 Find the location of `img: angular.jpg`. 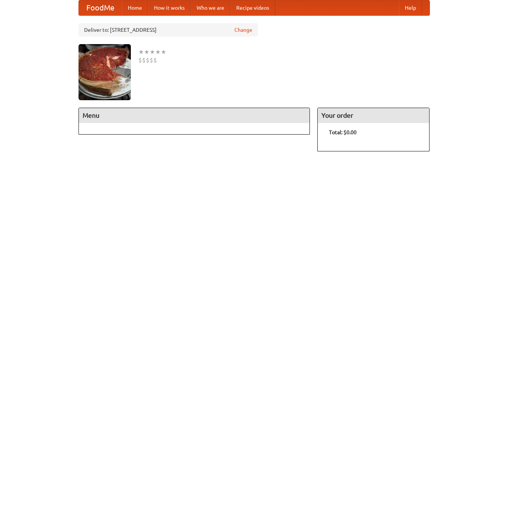

img: angular.jpg is located at coordinates (105, 72).